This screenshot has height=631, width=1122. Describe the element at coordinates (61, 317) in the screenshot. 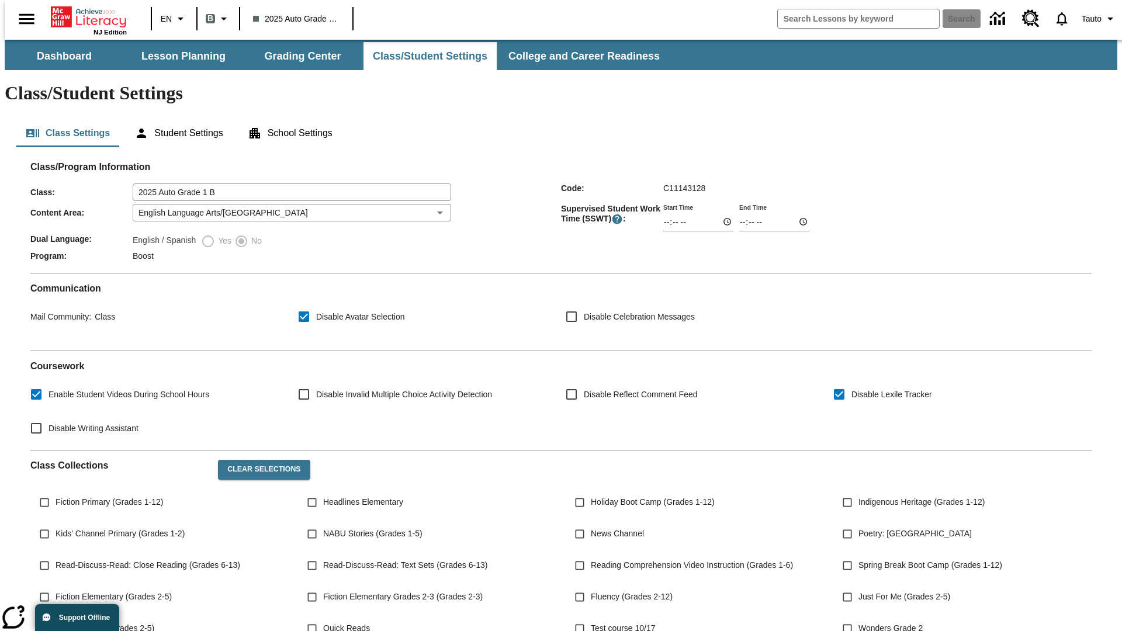

I see `span: Mail Community :` at that location.